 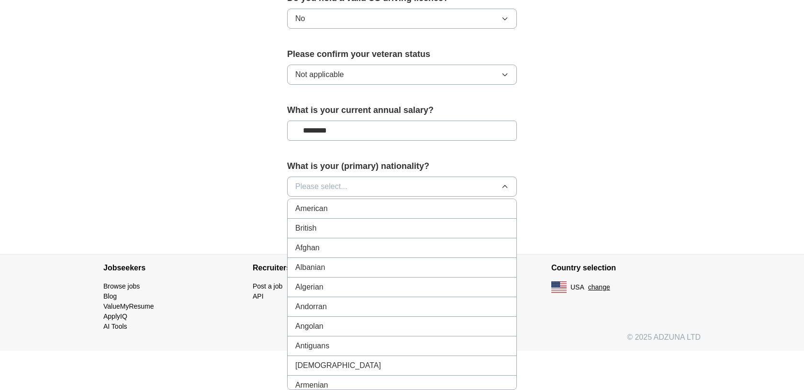 I want to click on button: change, so click(x=599, y=287).